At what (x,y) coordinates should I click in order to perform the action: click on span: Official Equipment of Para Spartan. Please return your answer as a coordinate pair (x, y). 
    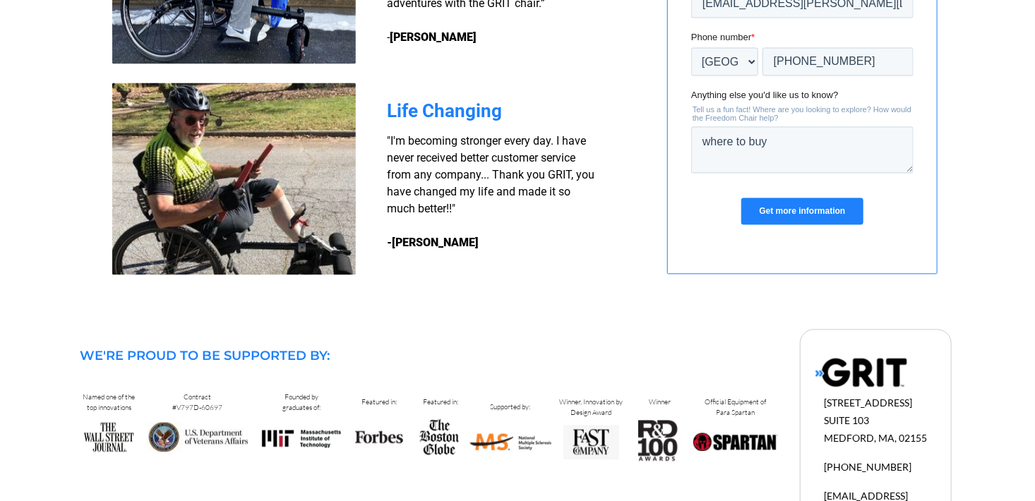
    Looking at the image, I should click on (735, 407).